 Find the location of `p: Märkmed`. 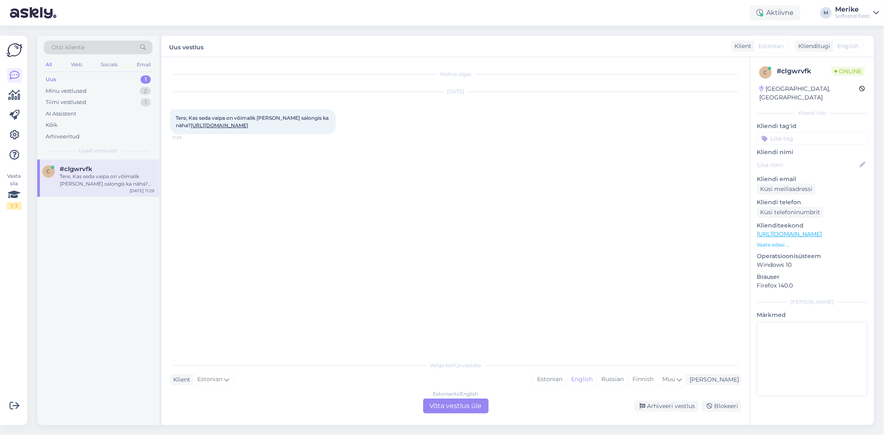

p: Märkmed is located at coordinates (812, 315).